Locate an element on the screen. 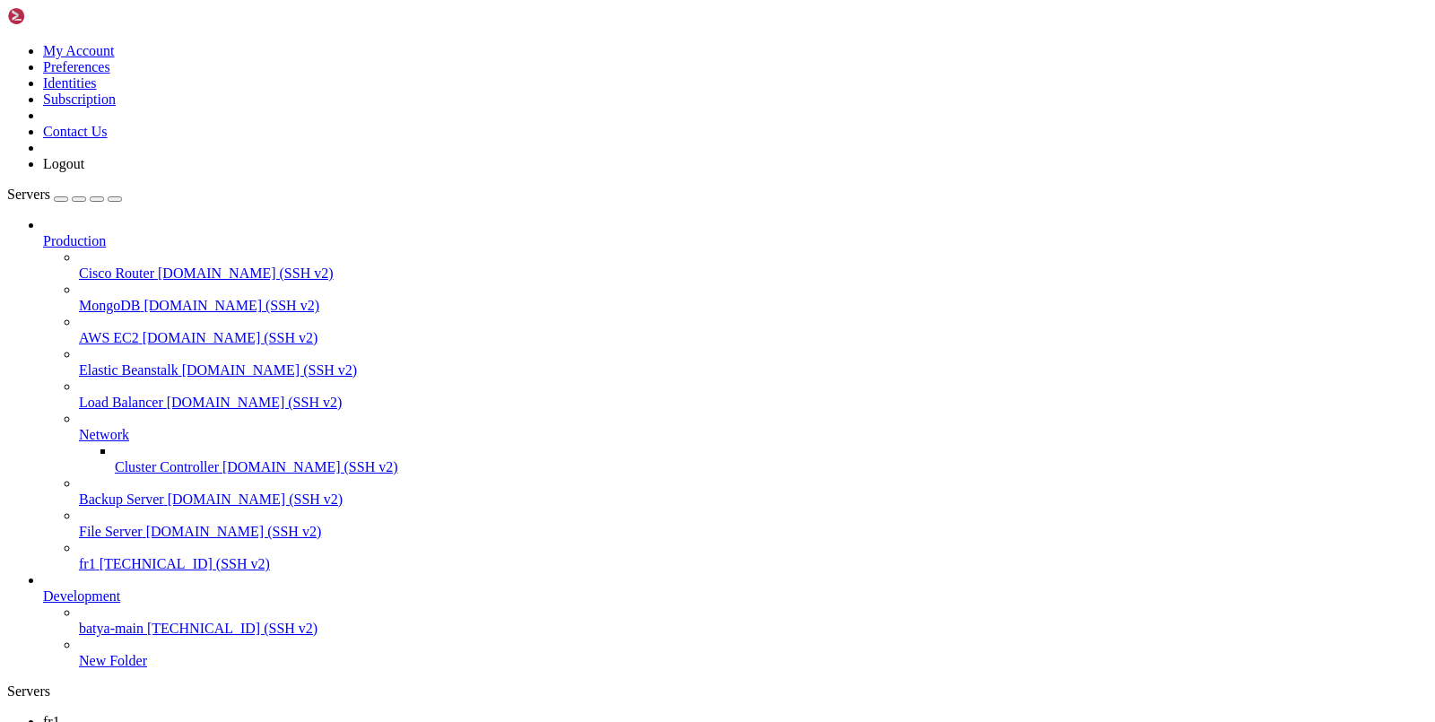  div: (0, 1) is located at coordinates (11, 30).